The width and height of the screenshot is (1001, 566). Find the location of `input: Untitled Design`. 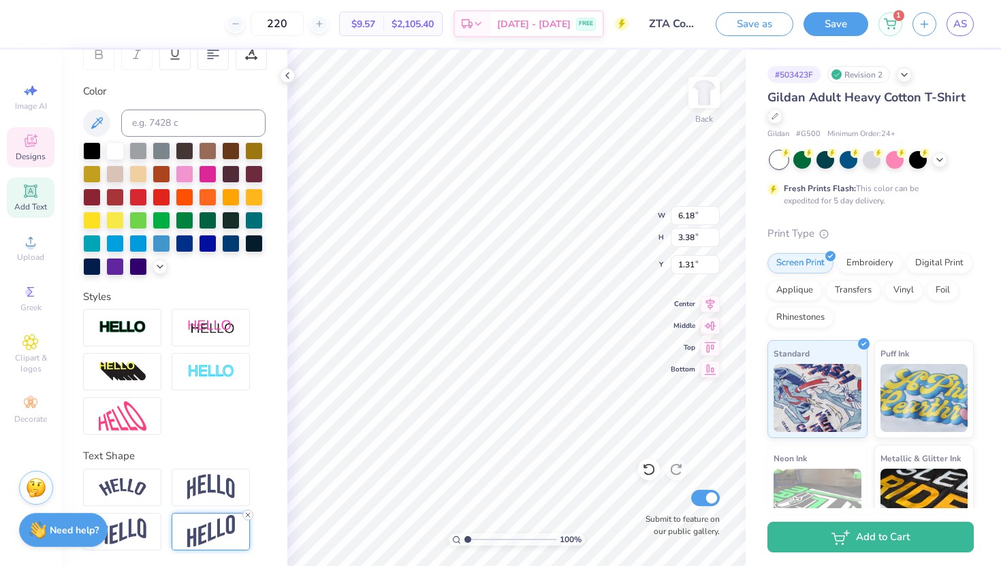

input: Untitled Design is located at coordinates (672, 24).